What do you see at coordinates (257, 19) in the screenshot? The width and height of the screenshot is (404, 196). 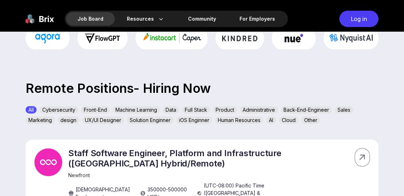 I see `a: For Employers` at bounding box center [257, 19].